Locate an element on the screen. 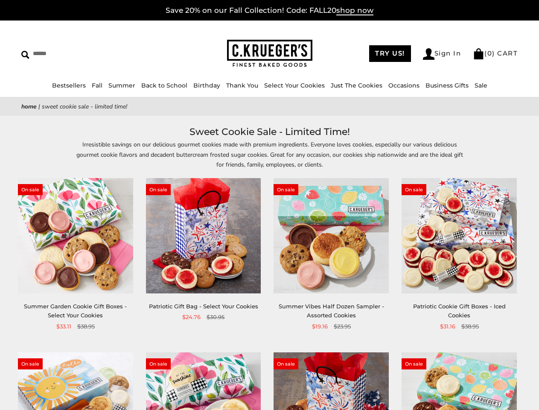  img: Patriotic Cookie Gift Boxes - Iced Cookies is located at coordinates (459, 236).